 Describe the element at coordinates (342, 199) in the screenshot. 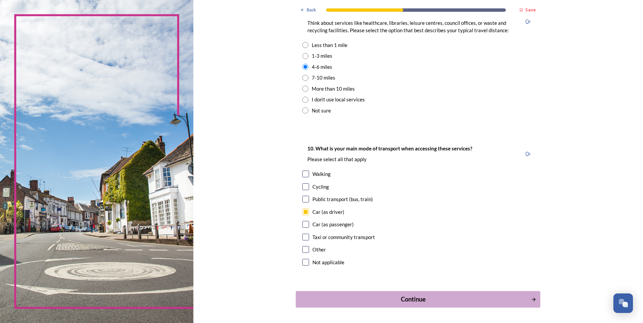

I see `div: Public transport (bus, train)` at that location.